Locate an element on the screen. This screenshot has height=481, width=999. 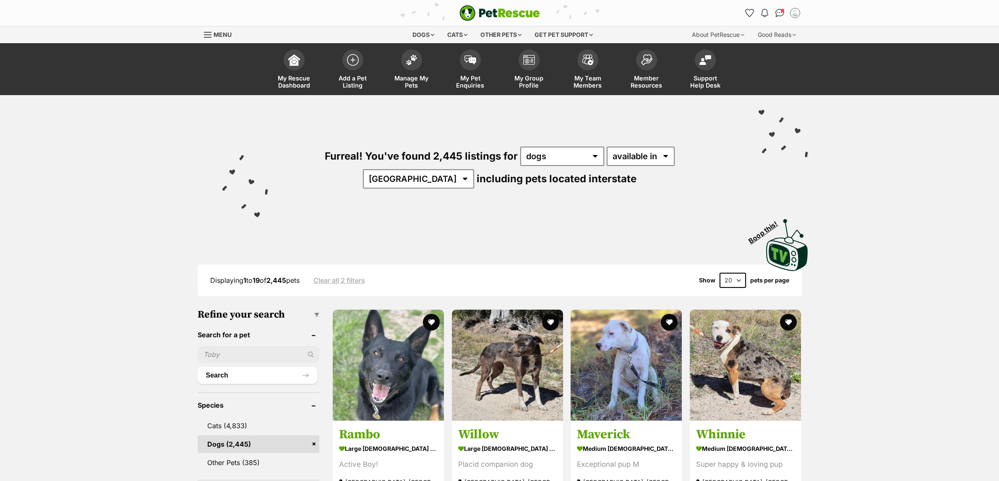
div: Active Boy! is located at coordinates (388, 465).